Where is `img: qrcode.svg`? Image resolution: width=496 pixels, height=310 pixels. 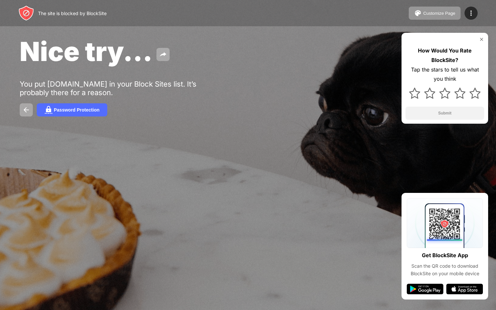
img: qrcode.svg is located at coordinates (445, 223).